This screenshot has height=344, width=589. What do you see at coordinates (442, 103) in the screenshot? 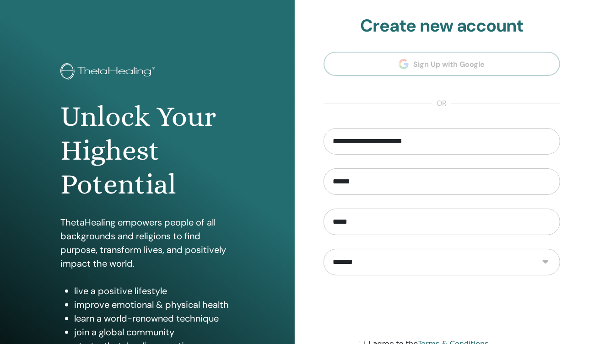
I see `span: or` at bounding box center [442, 103].